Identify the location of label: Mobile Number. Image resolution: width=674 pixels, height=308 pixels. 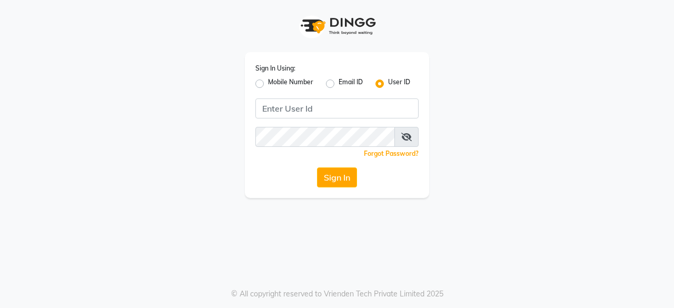
(291, 84).